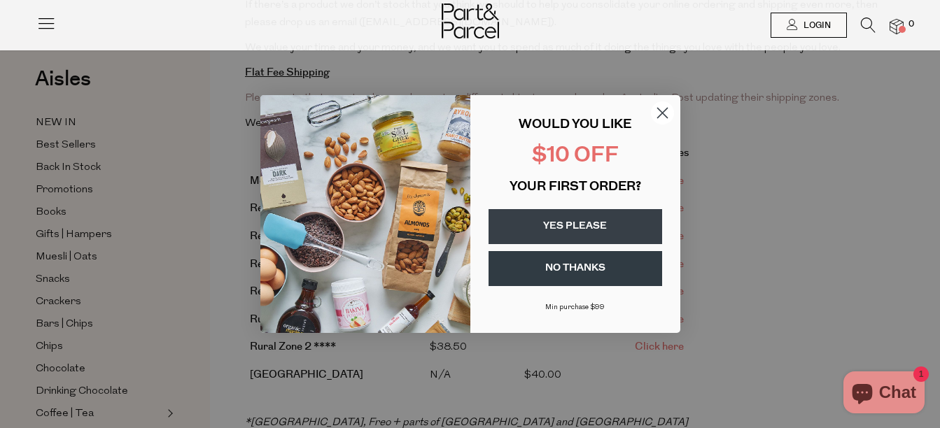 The width and height of the screenshot is (940, 428). What do you see at coordinates (575, 125) in the screenshot?
I see `span: WOULD YOU LIKE` at bounding box center [575, 125].